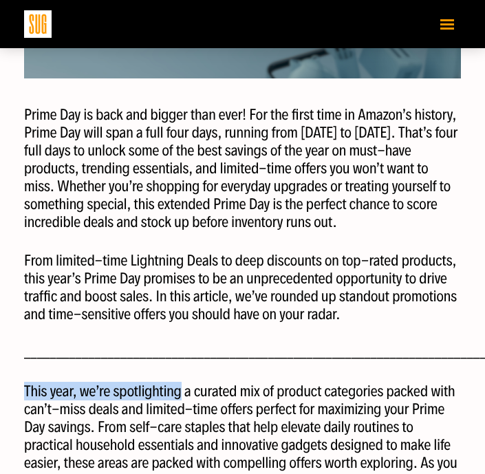 Image resolution: width=485 pixels, height=474 pixels. What do you see at coordinates (242, 288) in the screenshot?
I see `p: From limited-time Lightning Deals to deep discounts on top-rated products, this year’s Prime Day ...` at bounding box center [242, 288].